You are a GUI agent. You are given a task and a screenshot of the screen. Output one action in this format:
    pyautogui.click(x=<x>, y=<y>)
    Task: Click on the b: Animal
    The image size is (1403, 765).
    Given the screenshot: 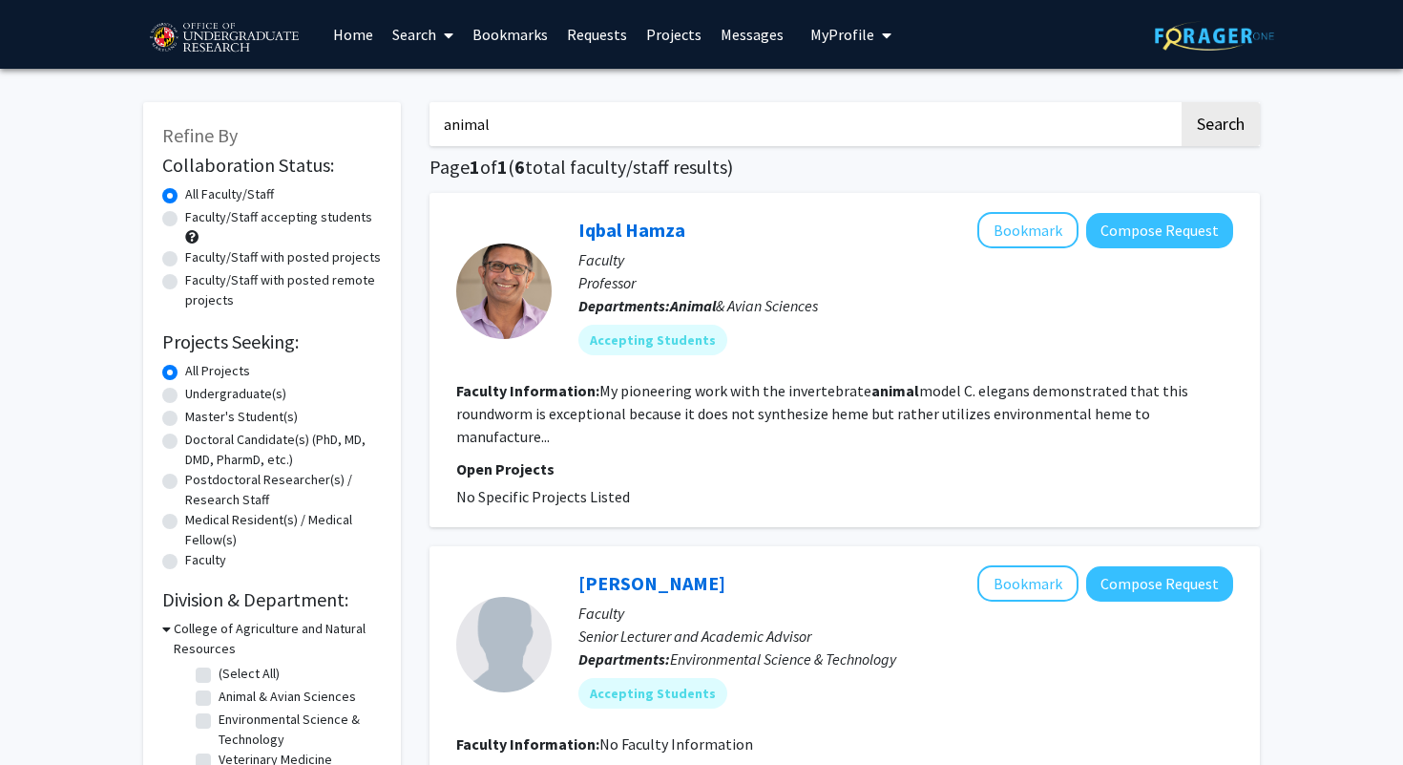 What is the action you would take?
    pyautogui.click(x=693, y=305)
    